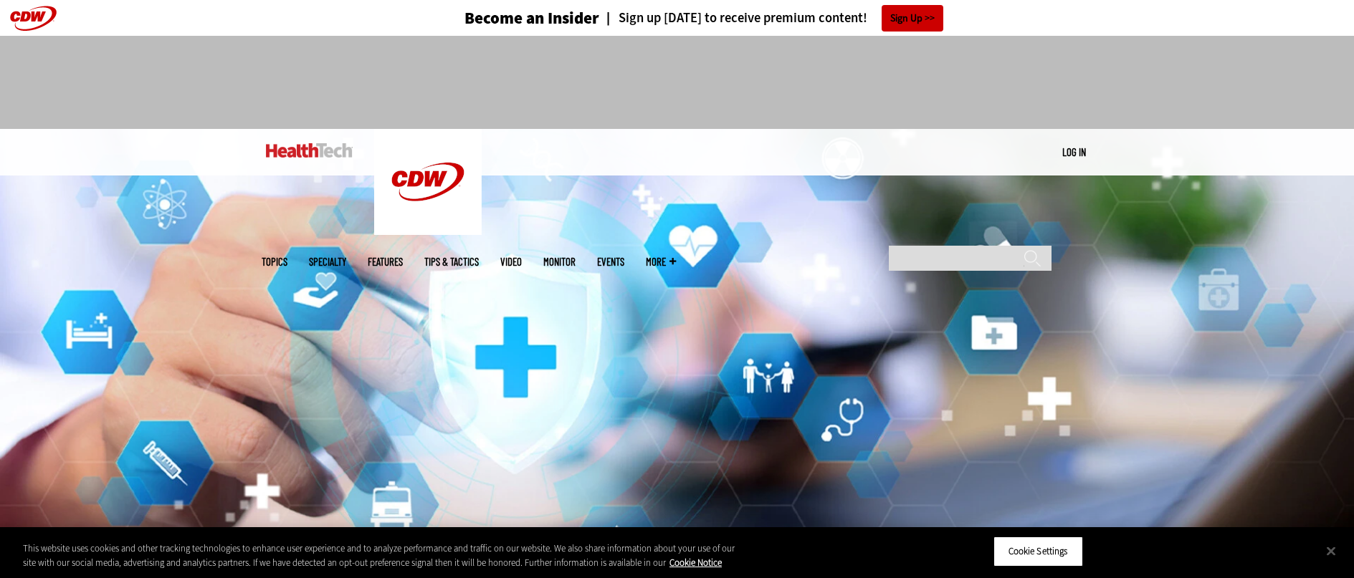  Describe the element at coordinates (912, 18) in the screenshot. I see `a: Sign Up` at that location.